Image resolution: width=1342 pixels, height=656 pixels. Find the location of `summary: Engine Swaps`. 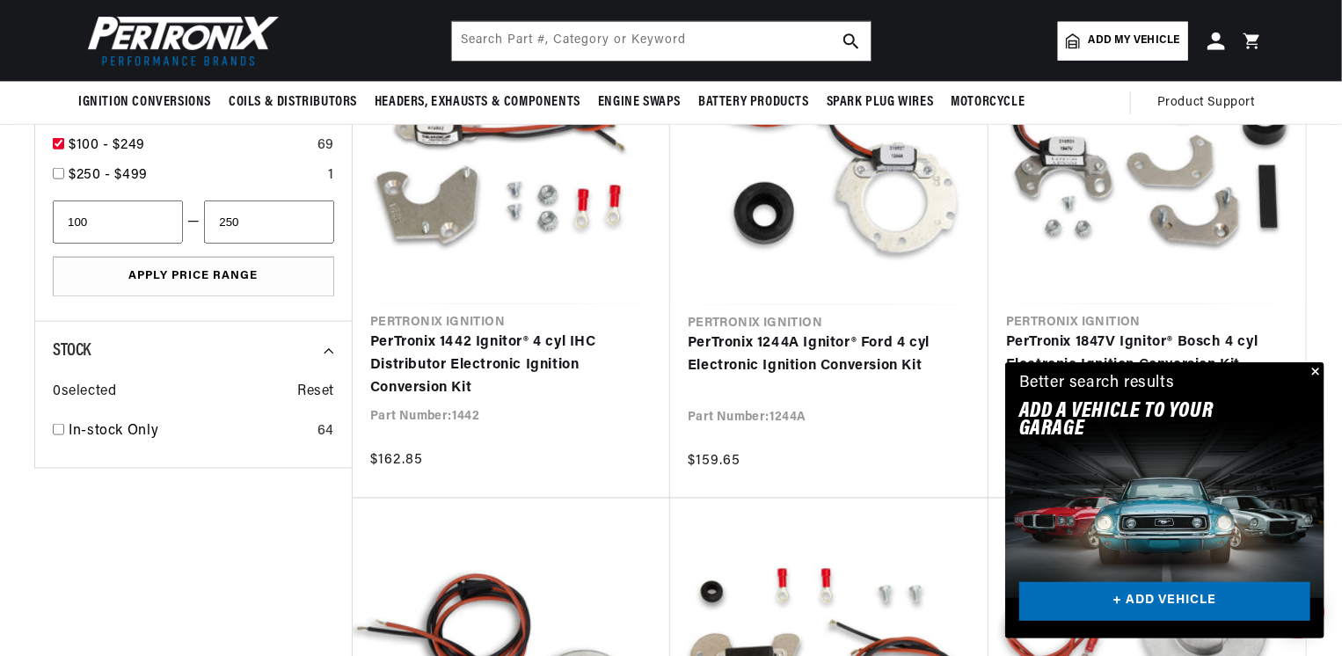

summary: Engine Swaps is located at coordinates (639, 102).